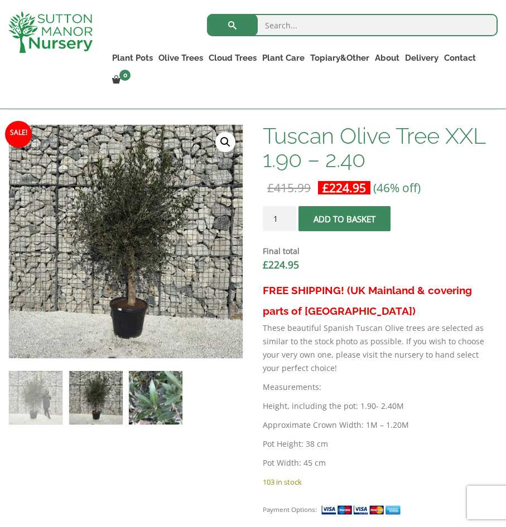 This screenshot has width=506, height=527. What do you see at coordinates (380, 406) in the screenshot?
I see `p: Height, including the pot: 1.90- 2.40M` at bounding box center [380, 406].